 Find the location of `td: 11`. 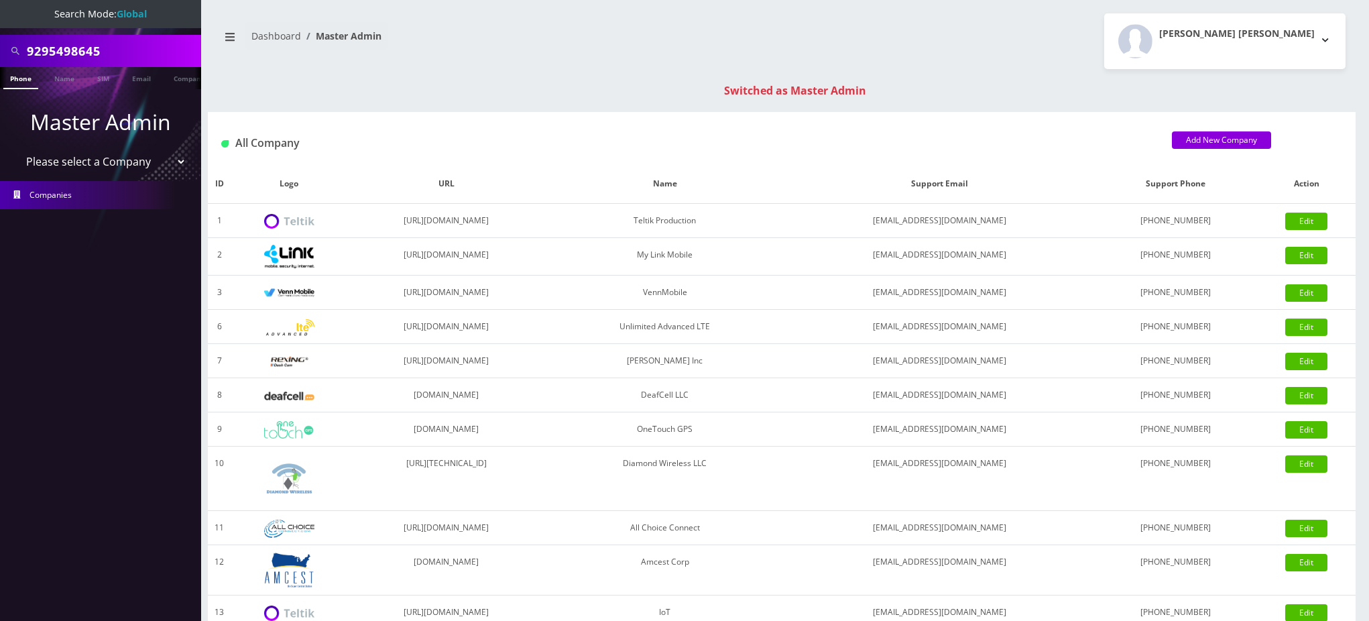

td: 11 is located at coordinates (219, 528).